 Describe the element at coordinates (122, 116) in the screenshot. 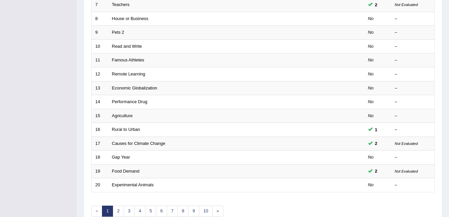

I see `a: Agriculture` at that location.